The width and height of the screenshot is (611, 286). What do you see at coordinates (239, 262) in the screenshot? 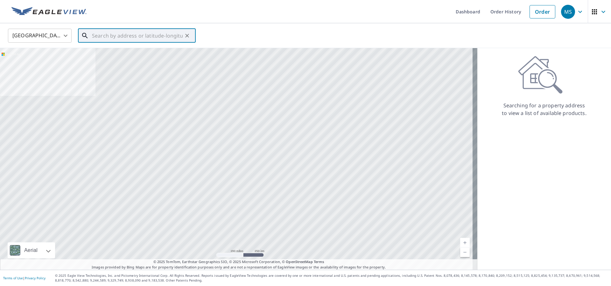
I see `span: © 2025 TomTom, Earthstar Geographics SIO, © 2025 Microsoft Corporation, ©` at bounding box center [239, 262].